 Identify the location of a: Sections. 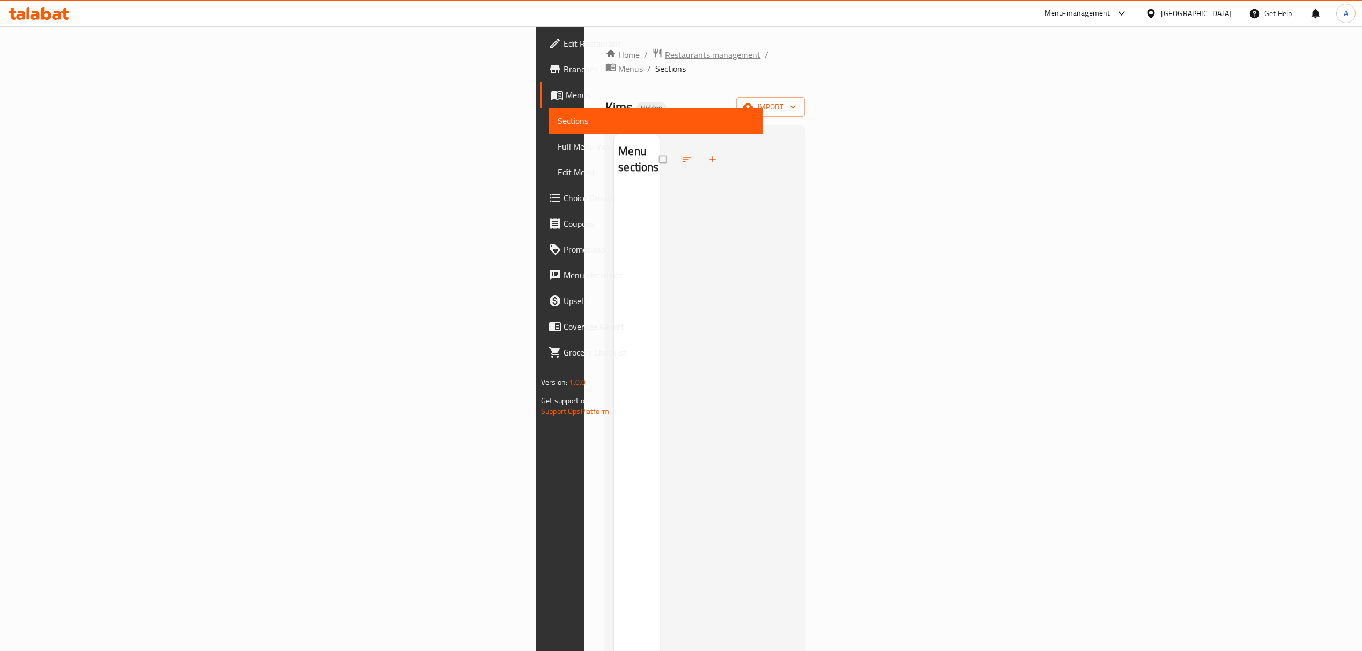
(656, 121).